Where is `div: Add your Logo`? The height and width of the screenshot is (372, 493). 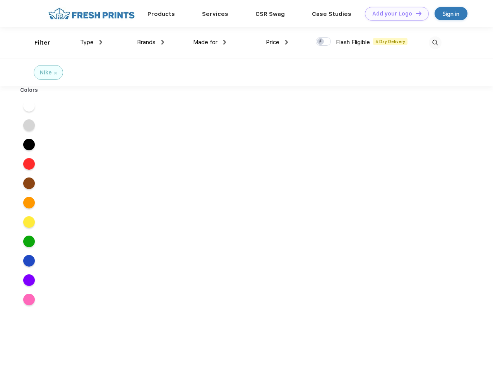 div: Add your Logo is located at coordinates (392, 14).